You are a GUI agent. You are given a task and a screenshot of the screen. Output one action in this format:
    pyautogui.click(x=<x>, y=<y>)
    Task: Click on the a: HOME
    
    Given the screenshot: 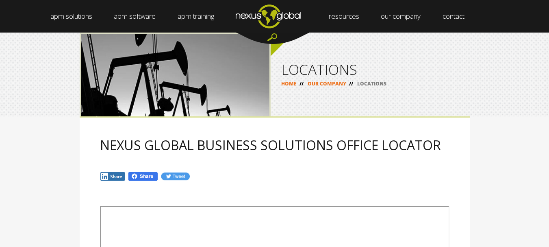 What is the action you would take?
    pyautogui.click(x=289, y=83)
    